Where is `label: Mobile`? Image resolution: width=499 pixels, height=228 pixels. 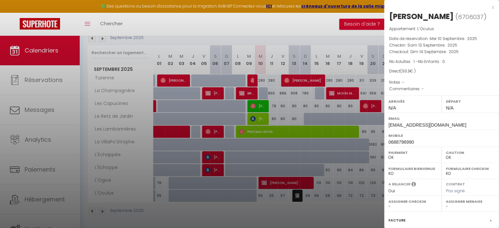 label: Mobile is located at coordinates (441, 135).